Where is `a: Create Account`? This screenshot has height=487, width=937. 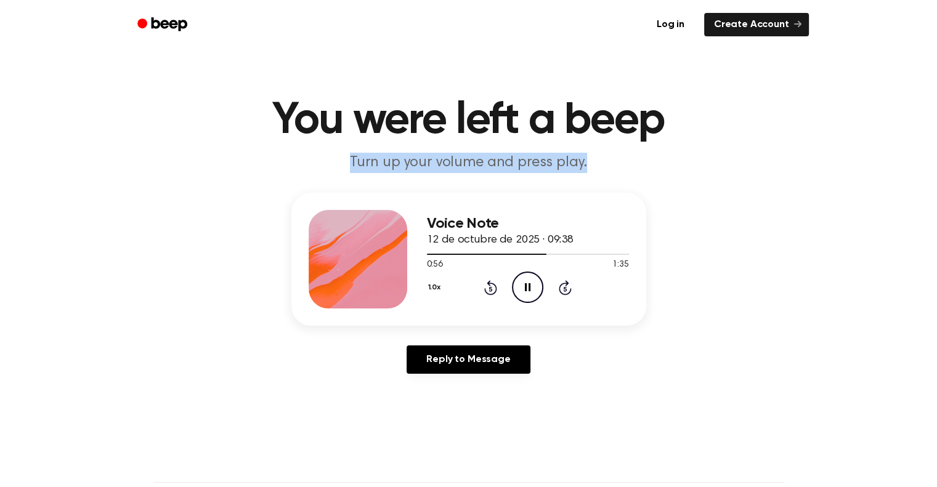
a: Create Account is located at coordinates (756, 25).